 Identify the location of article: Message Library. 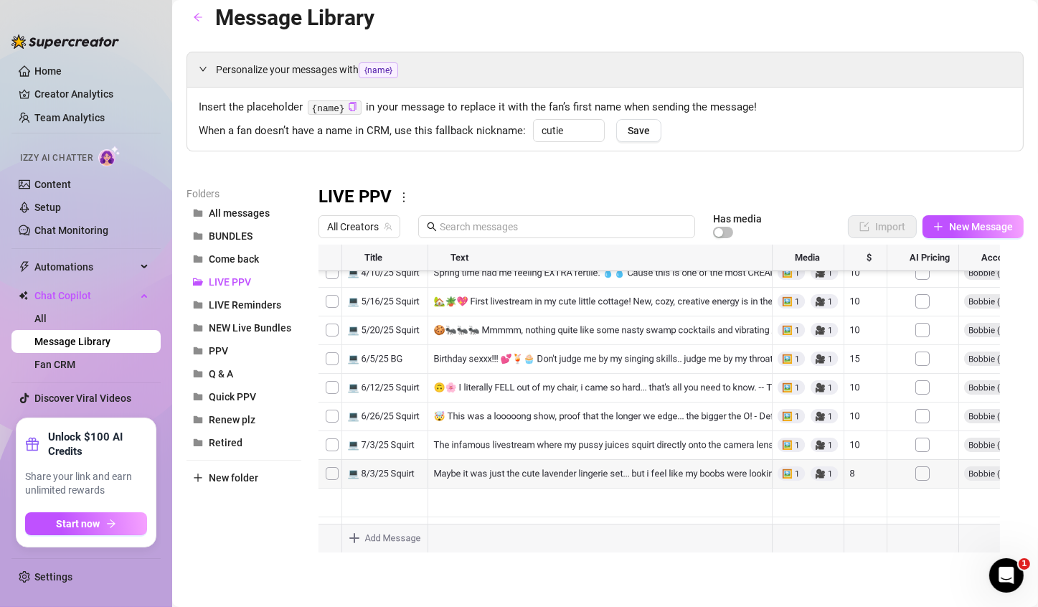
(295, 17).